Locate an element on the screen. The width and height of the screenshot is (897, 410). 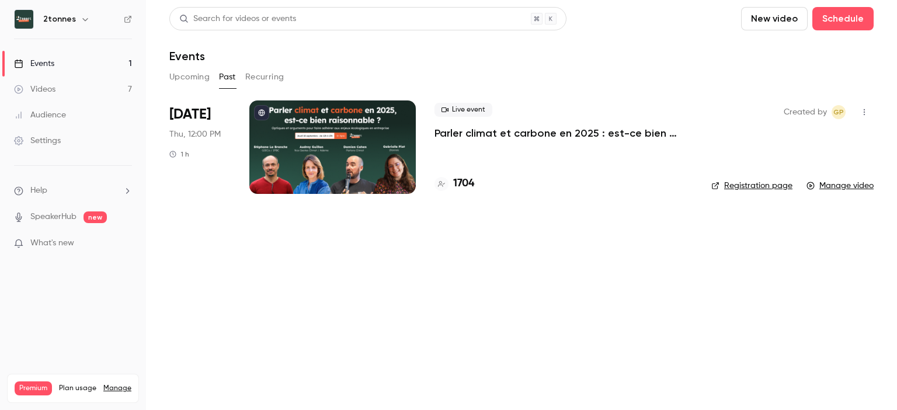
img: 2tonnes is located at coordinates (24, 19).